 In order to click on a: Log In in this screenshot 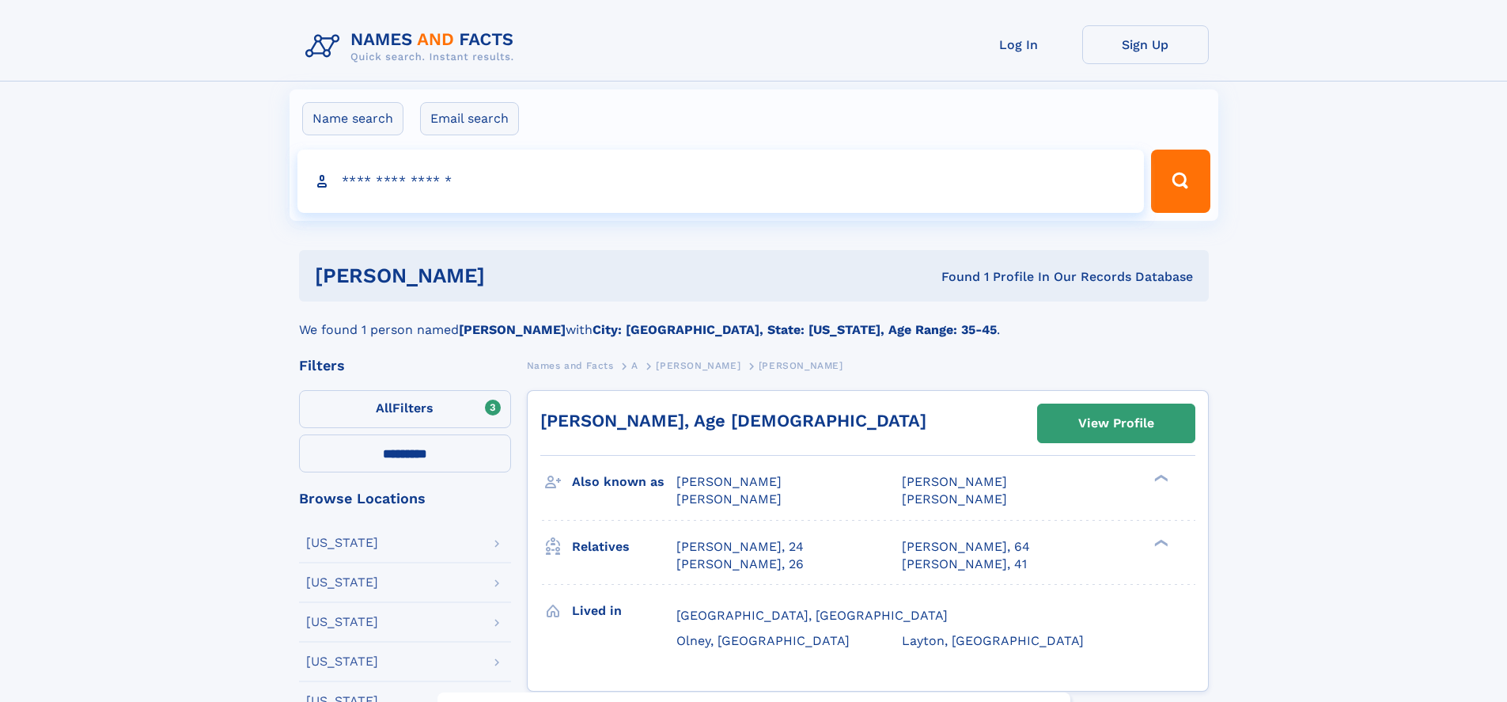, I will do `click(1019, 44)`.